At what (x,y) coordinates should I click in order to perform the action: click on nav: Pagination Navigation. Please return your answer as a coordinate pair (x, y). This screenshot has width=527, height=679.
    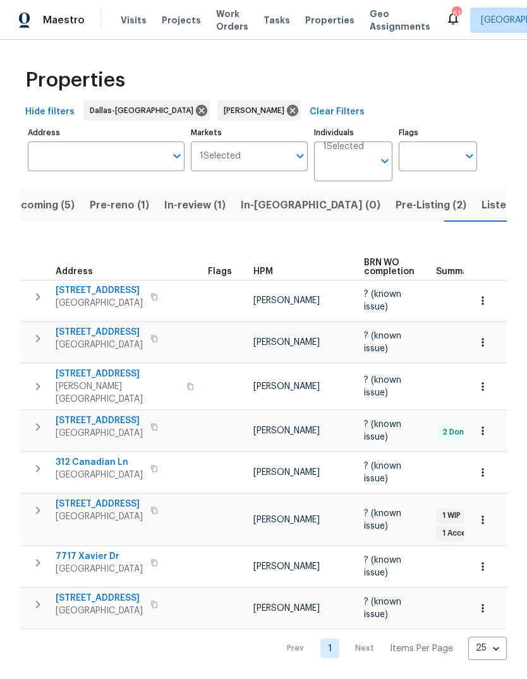
    Looking at the image, I should click on (390, 648).